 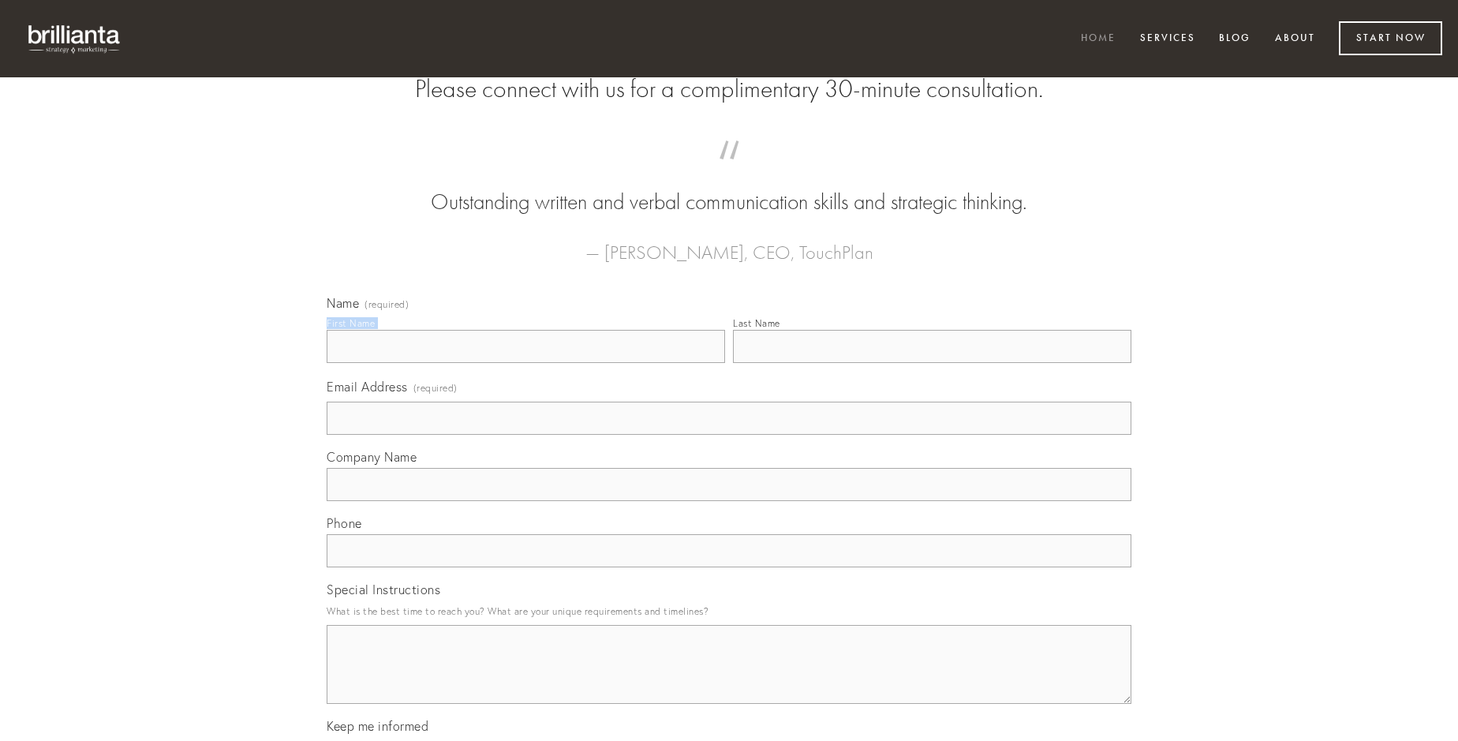 What do you see at coordinates (367, 386) in the screenshot?
I see `span: Email Address` at bounding box center [367, 386].